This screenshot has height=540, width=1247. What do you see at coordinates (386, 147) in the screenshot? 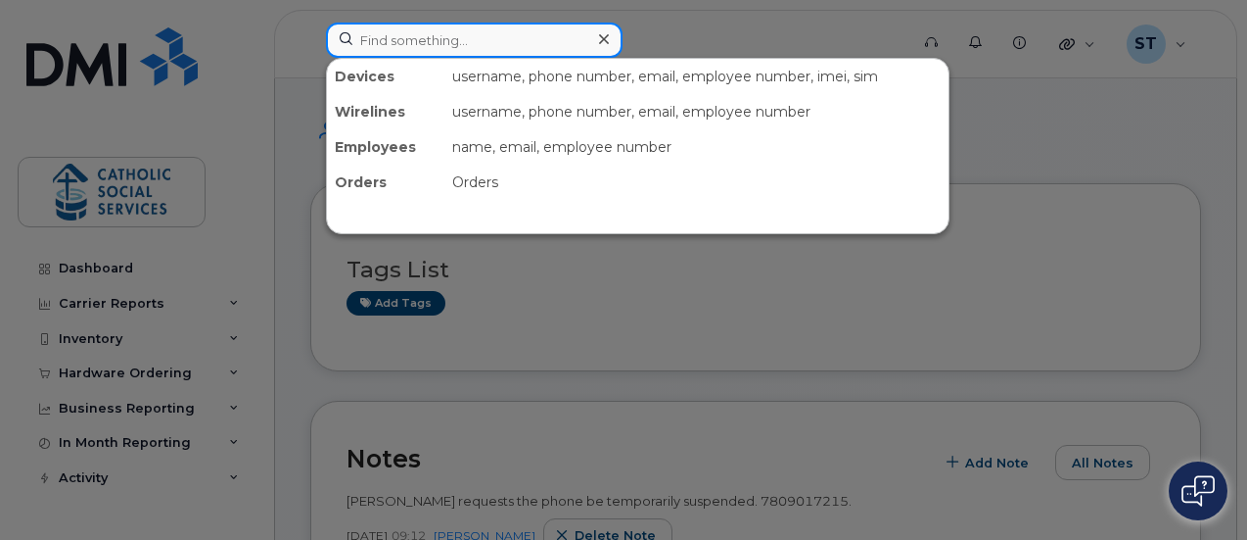
I see `div: Employees` at bounding box center [386, 147].